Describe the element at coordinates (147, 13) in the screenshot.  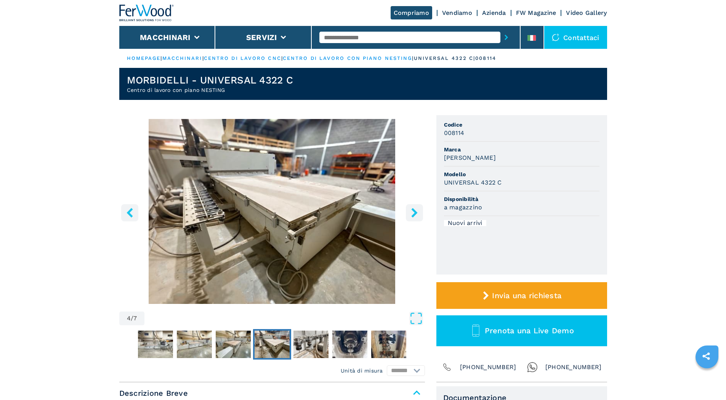
I see `img: Ferwood` at that location.